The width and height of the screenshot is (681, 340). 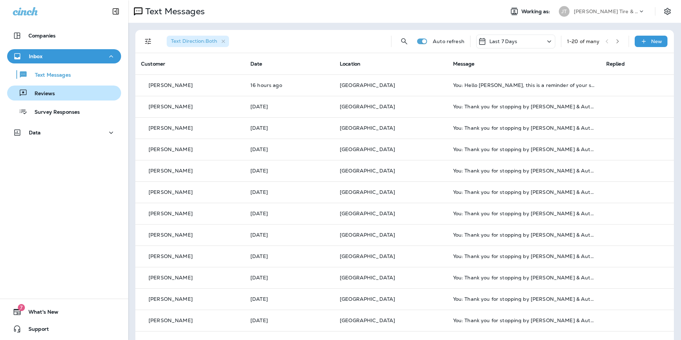 What do you see at coordinates (289, 277) in the screenshot?
I see `p: Aug 8, 2025 04:41 PM` at bounding box center [289, 277].